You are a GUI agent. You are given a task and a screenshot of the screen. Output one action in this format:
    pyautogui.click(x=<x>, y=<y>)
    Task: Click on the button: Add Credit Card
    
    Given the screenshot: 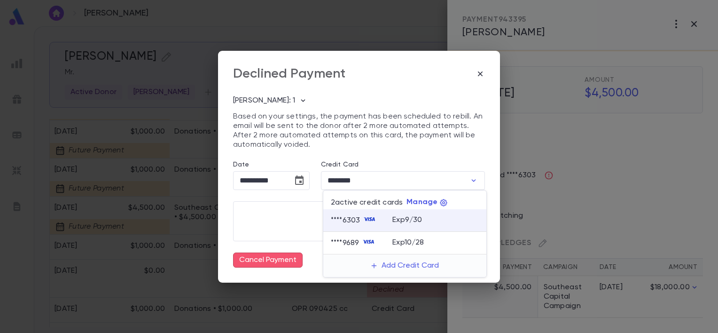 What is the action you would take?
    pyautogui.click(x=405, y=266)
    